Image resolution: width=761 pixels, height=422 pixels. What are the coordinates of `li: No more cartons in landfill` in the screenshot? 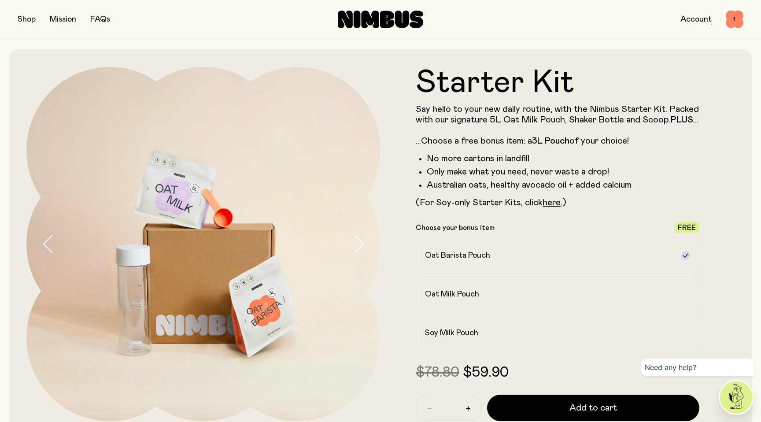 It's located at (563, 159).